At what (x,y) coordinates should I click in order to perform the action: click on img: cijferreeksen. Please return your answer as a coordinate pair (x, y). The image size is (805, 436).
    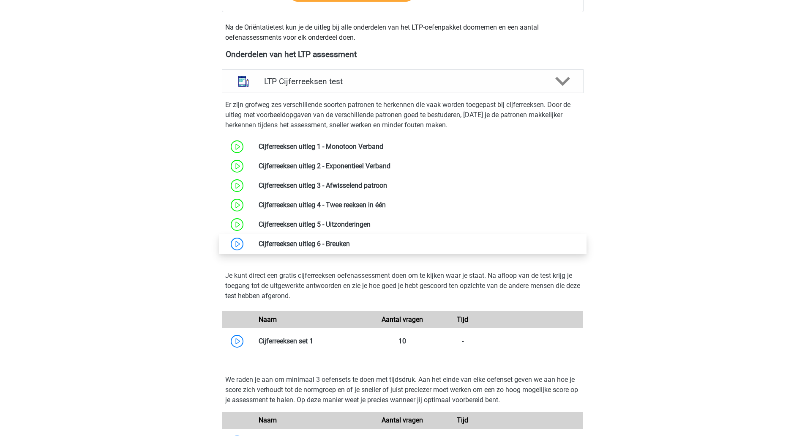
    Looking at the image, I should click on (243, 81).